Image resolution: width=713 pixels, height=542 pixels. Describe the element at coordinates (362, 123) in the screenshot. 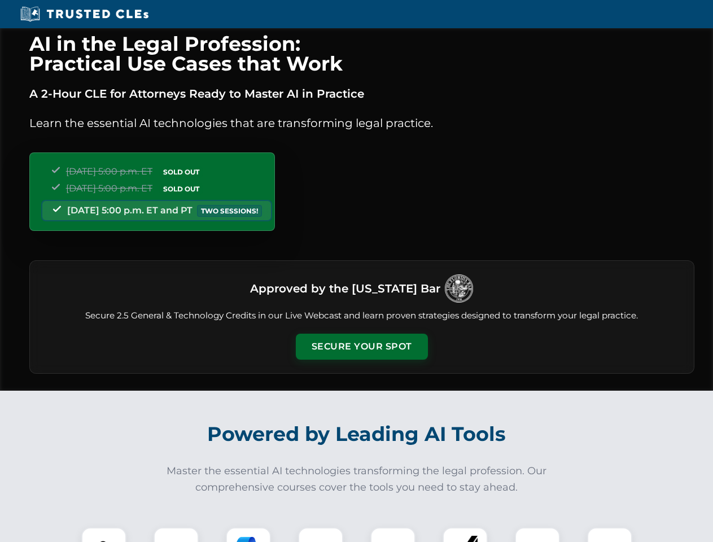

I see `p: Learn the essential AI technologies that are transforming legal practice.` at that location.